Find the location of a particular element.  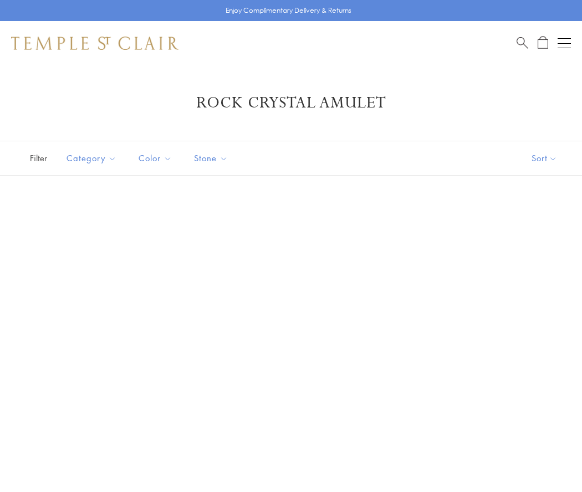

button: Show sort by is located at coordinates (544, 158).